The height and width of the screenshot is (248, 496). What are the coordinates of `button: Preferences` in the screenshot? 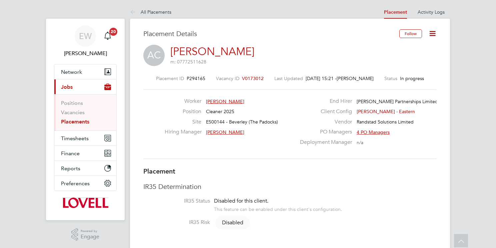 It's located at (85, 183).